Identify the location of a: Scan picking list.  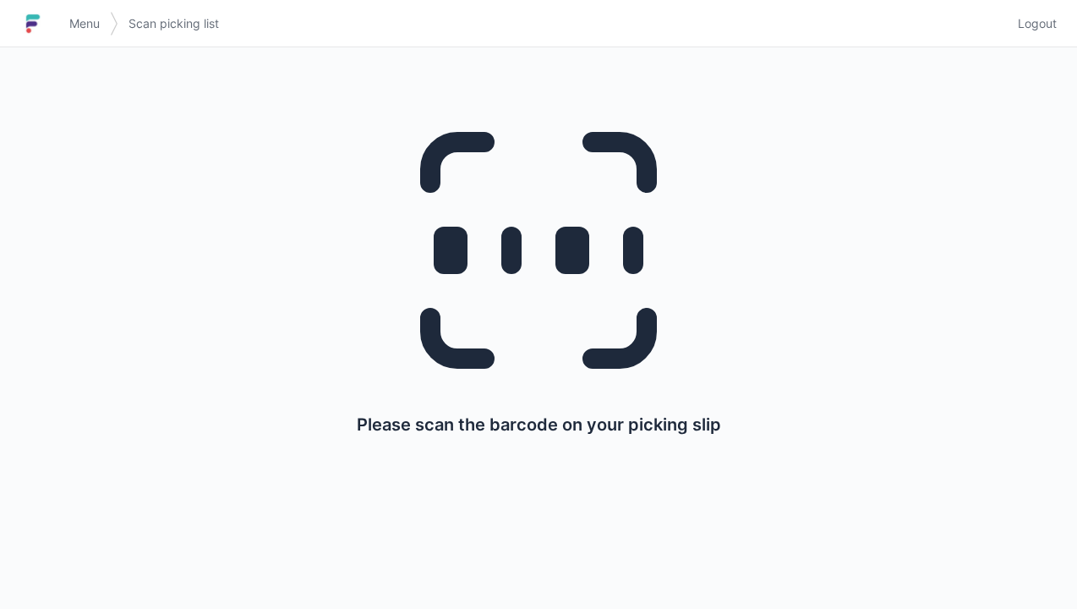
(173, 24).